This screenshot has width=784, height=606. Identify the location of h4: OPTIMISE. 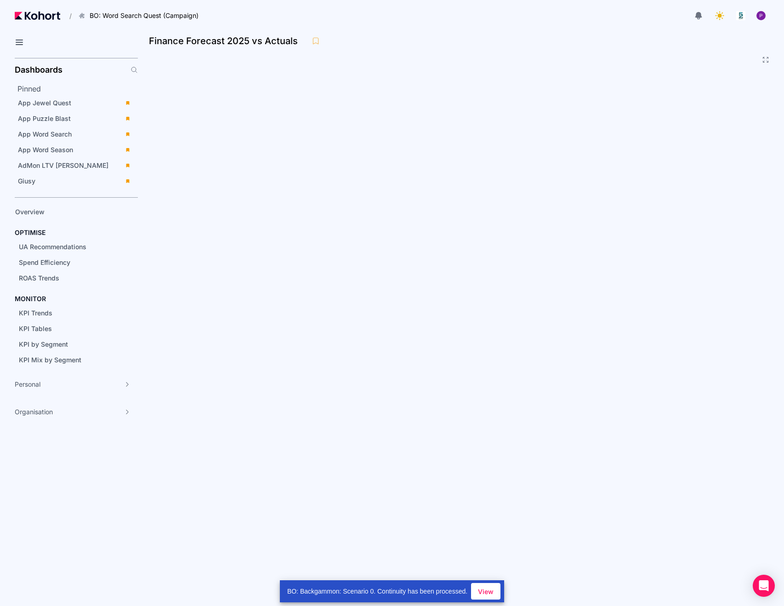
(30, 233).